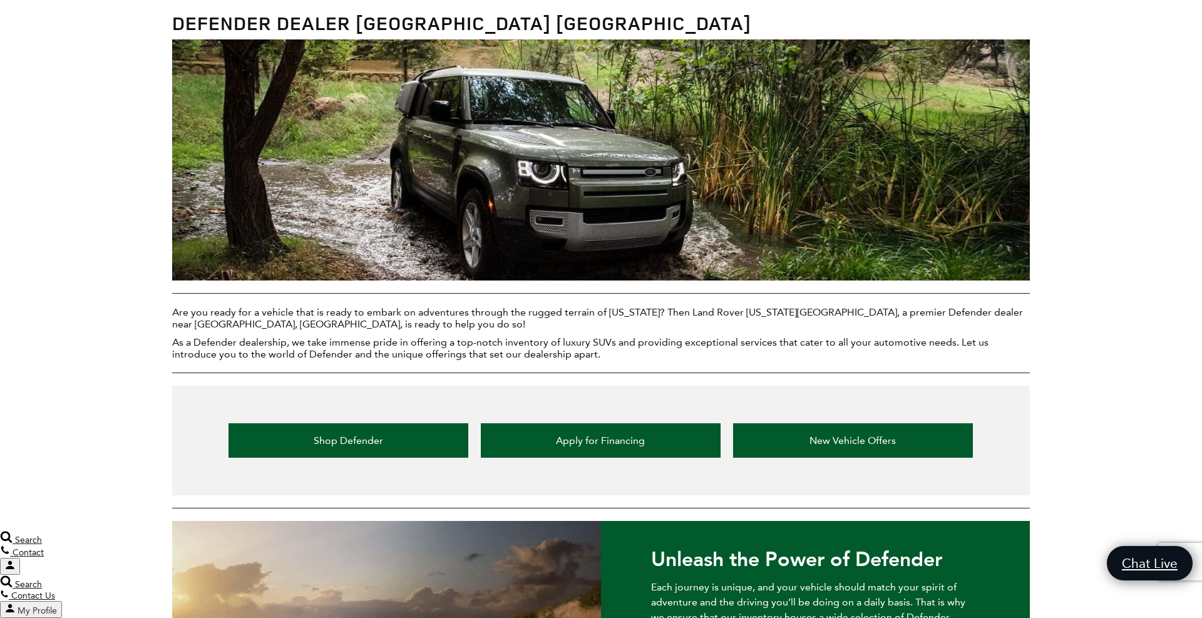 The width and height of the screenshot is (1202, 618). I want to click on a: New Vehicle Offers, so click(853, 440).